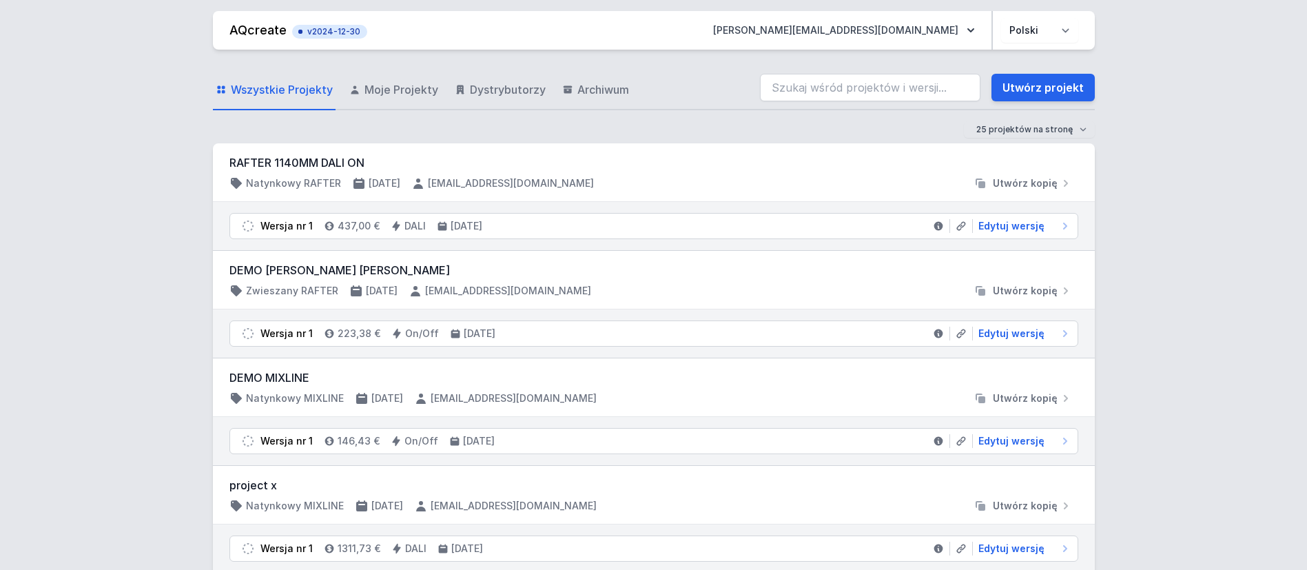  Describe the element at coordinates (654, 163) in the screenshot. I see `h3: RAFTER 1140MM DALI ON` at that location.